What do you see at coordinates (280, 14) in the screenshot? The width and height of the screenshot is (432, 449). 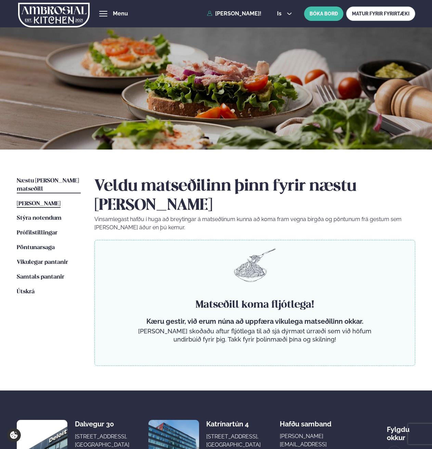 I see `span: is` at bounding box center [280, 14].